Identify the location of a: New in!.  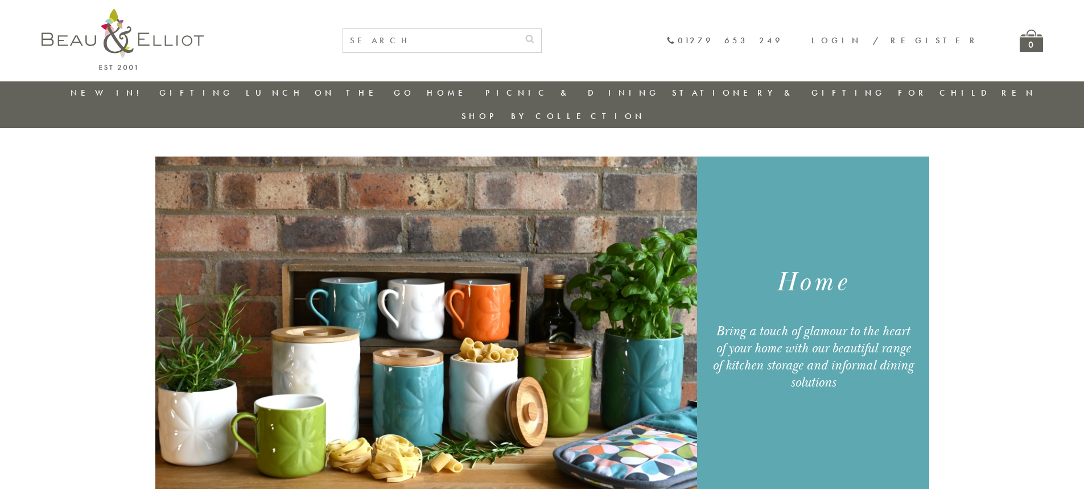
(109, 93).